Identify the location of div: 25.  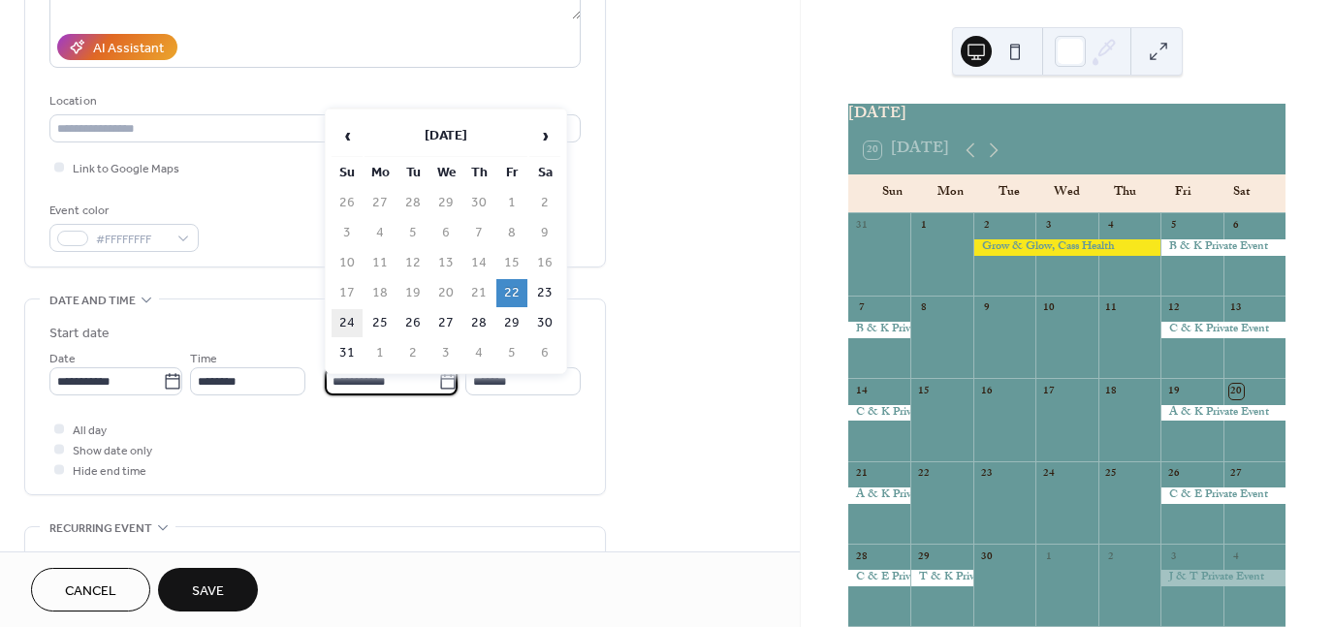
(1111, 474).